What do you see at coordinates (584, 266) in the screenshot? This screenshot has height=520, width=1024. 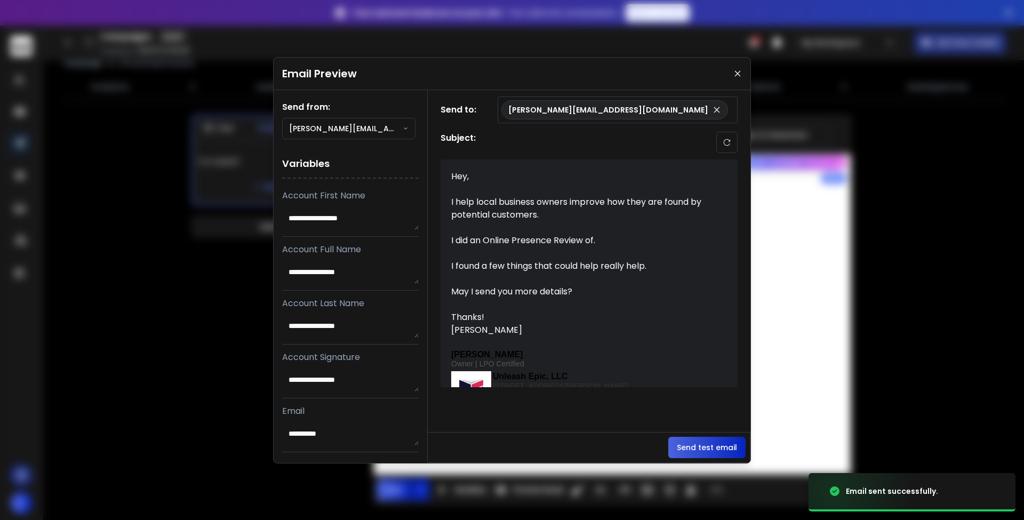 I see `div: I found a few things that could help really help.` at bounding box center [584, 266].